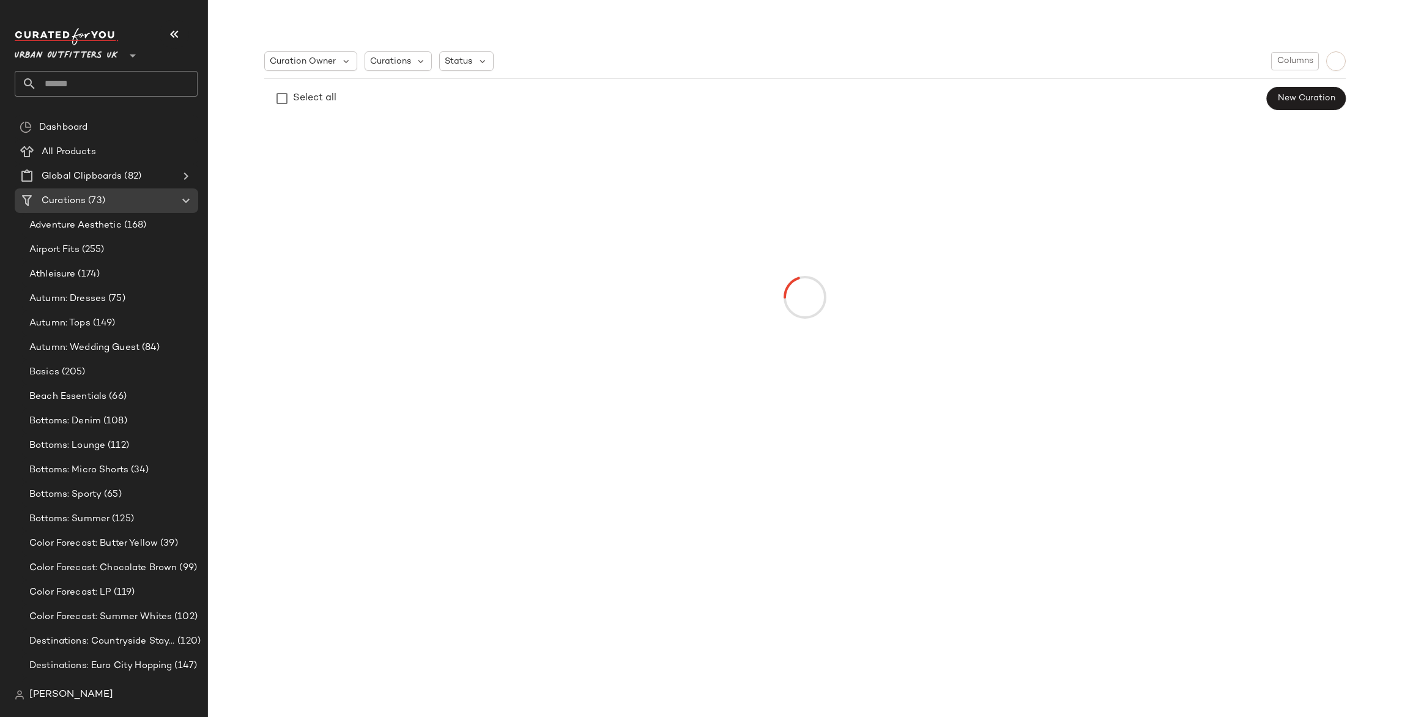 The image size is (1402, 717). What do you see at coordinates (79, 470) in the screenshot?
I see `span: Bottoms: Micro Shorts` at bounding box center [79, 470].